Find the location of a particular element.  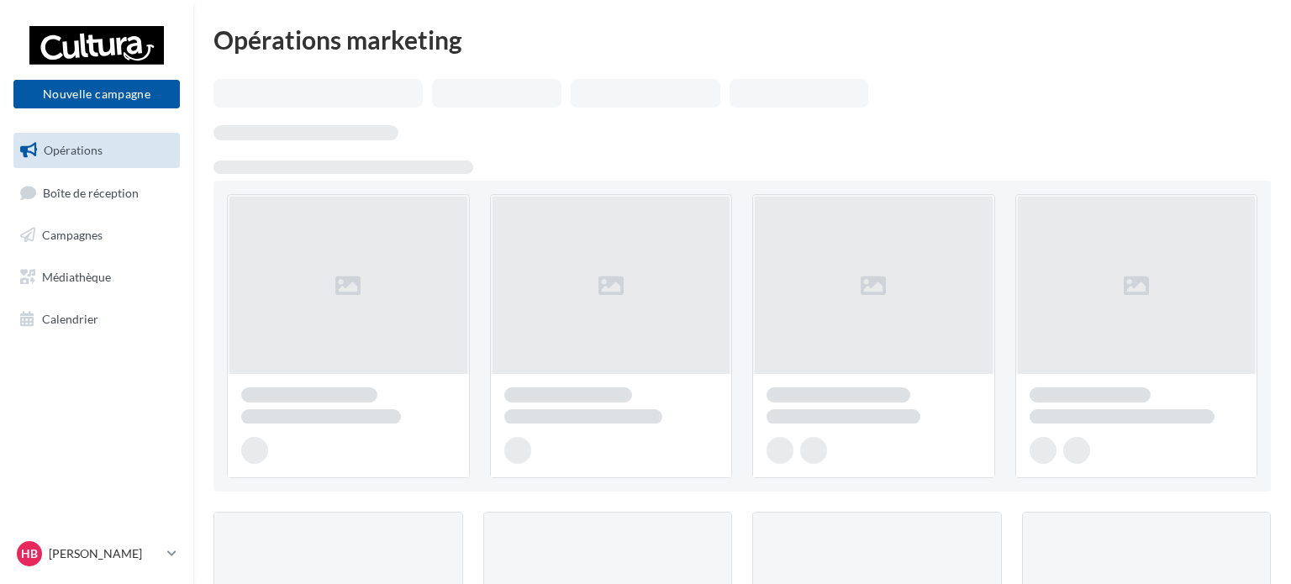

span: Campagnes is located at coordinates (72, 235).